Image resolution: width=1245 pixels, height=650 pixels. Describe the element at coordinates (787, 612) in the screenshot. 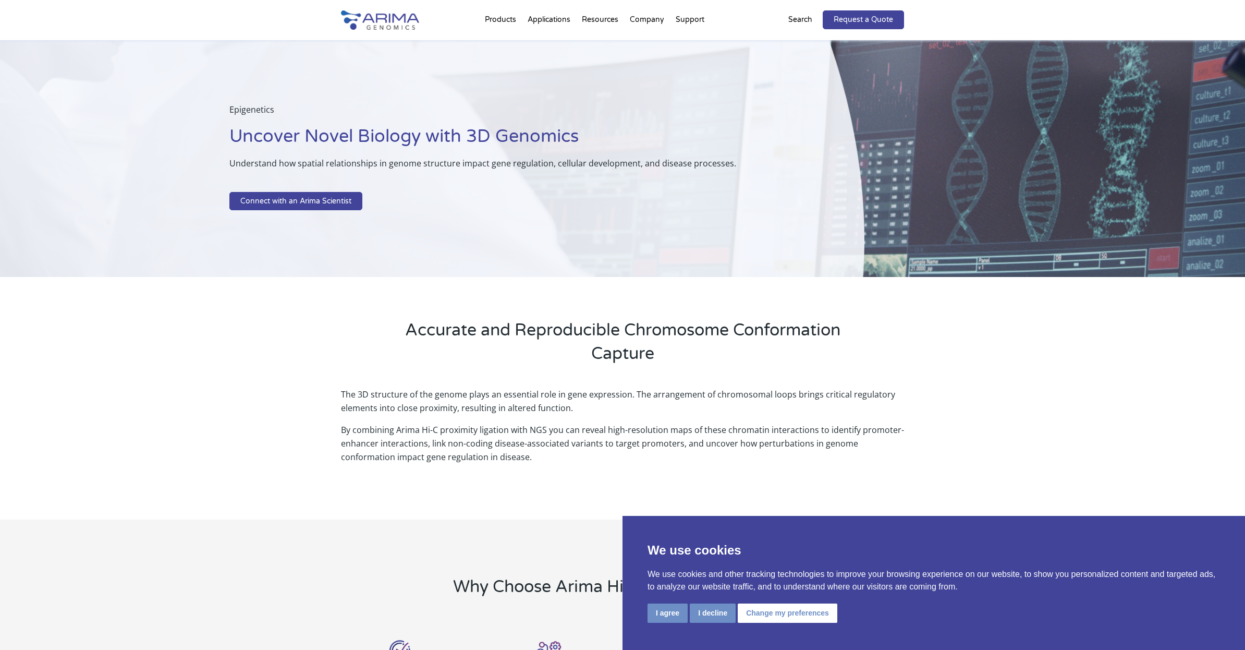

I see `button: Change my preferences` at that location.